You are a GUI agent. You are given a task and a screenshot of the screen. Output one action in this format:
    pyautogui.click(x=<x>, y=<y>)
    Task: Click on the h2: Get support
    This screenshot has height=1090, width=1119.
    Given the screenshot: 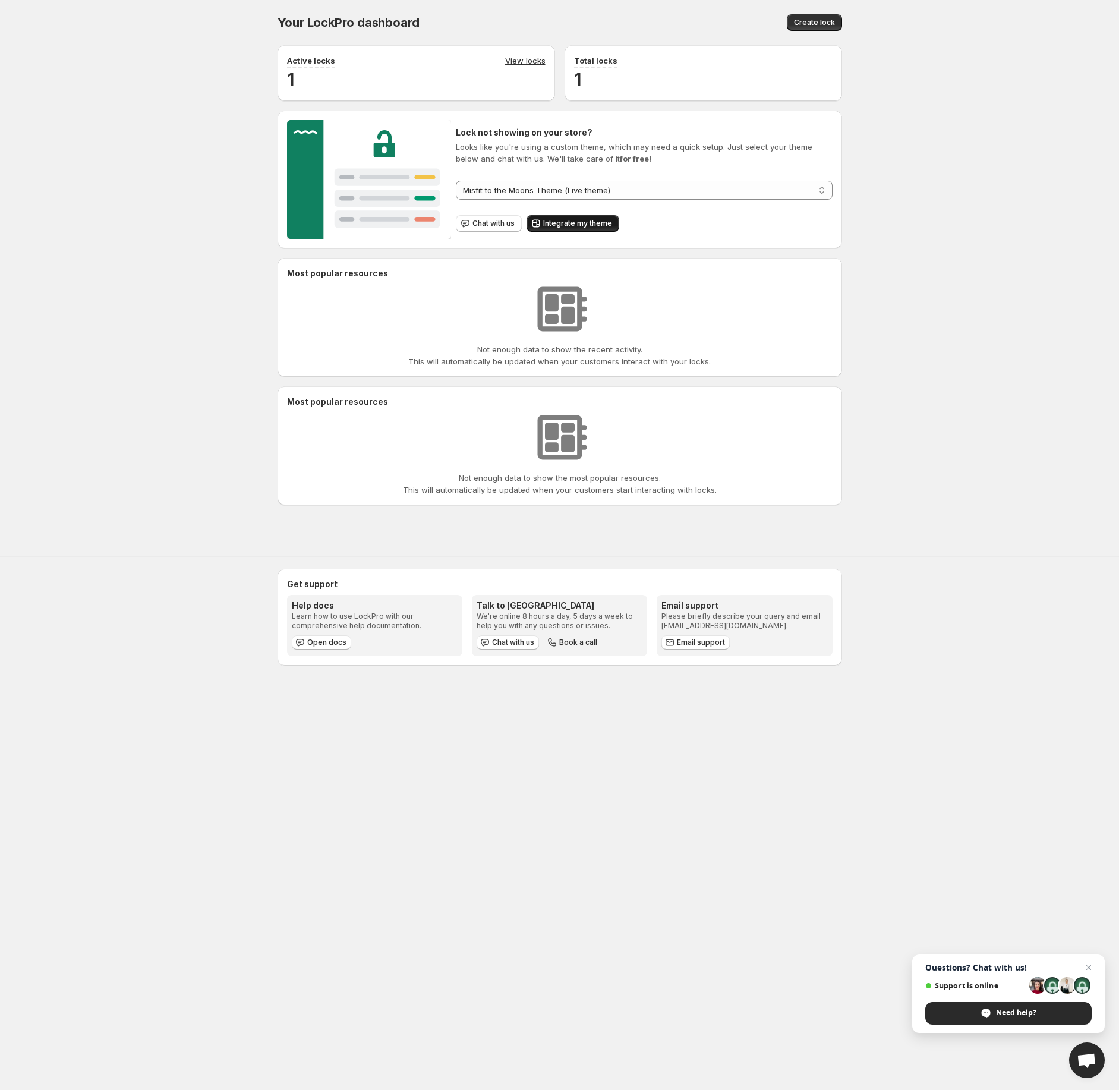 What is the action you would take?
    pyautogui.click(x=560, y=584)
    